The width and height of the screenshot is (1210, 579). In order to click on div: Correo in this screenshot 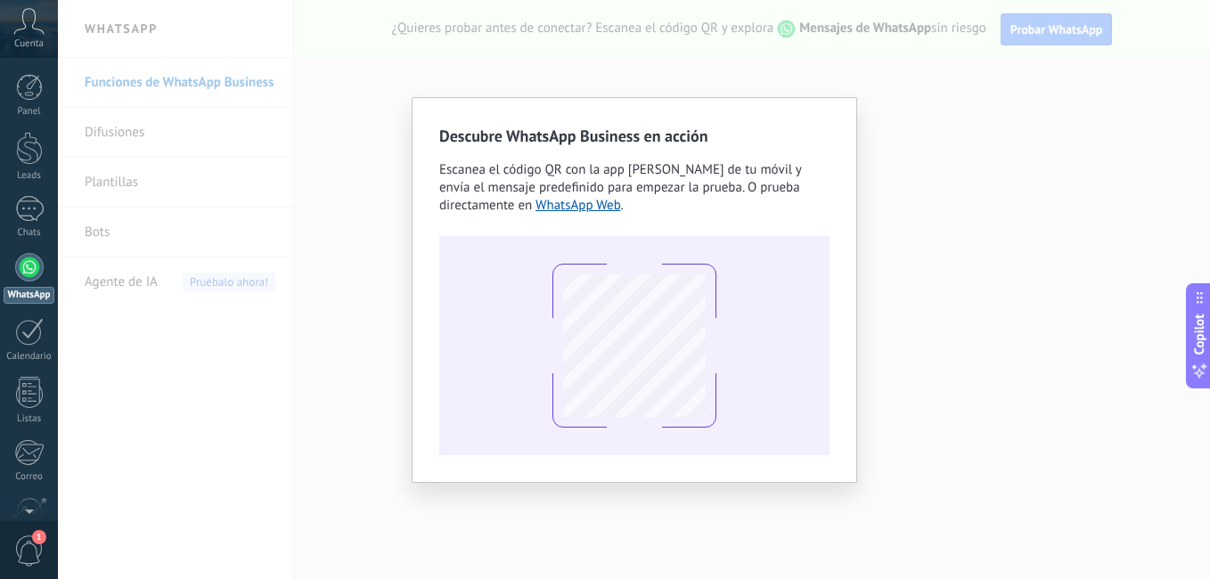, I will do `click(29, 477)`.